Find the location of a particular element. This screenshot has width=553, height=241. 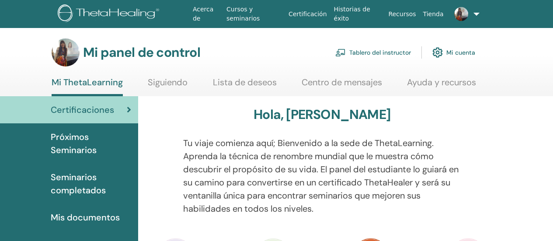

font: Mi ThetaLearning is located at coordinates (87, 82).